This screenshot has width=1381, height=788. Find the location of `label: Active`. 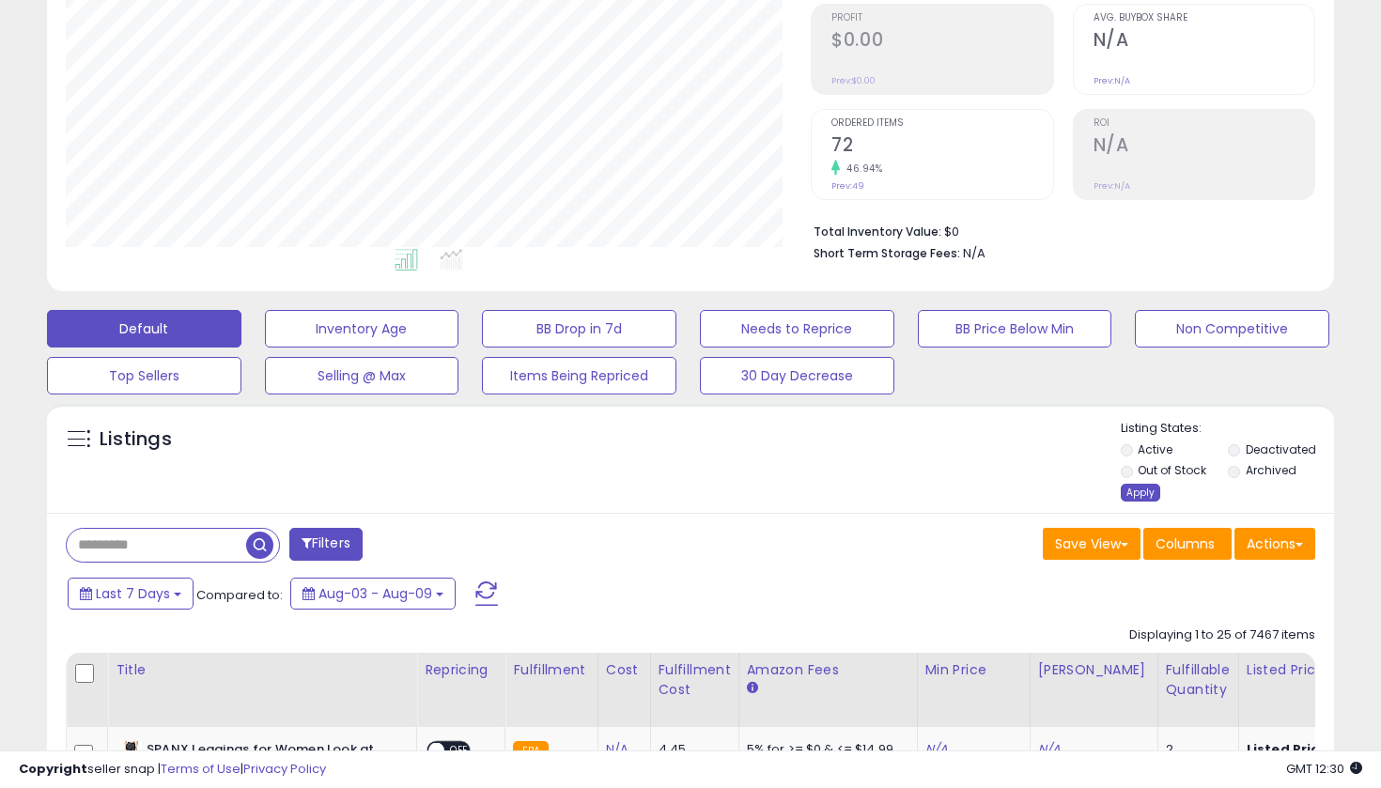

label: Active is located at coordinates (1154, 449).